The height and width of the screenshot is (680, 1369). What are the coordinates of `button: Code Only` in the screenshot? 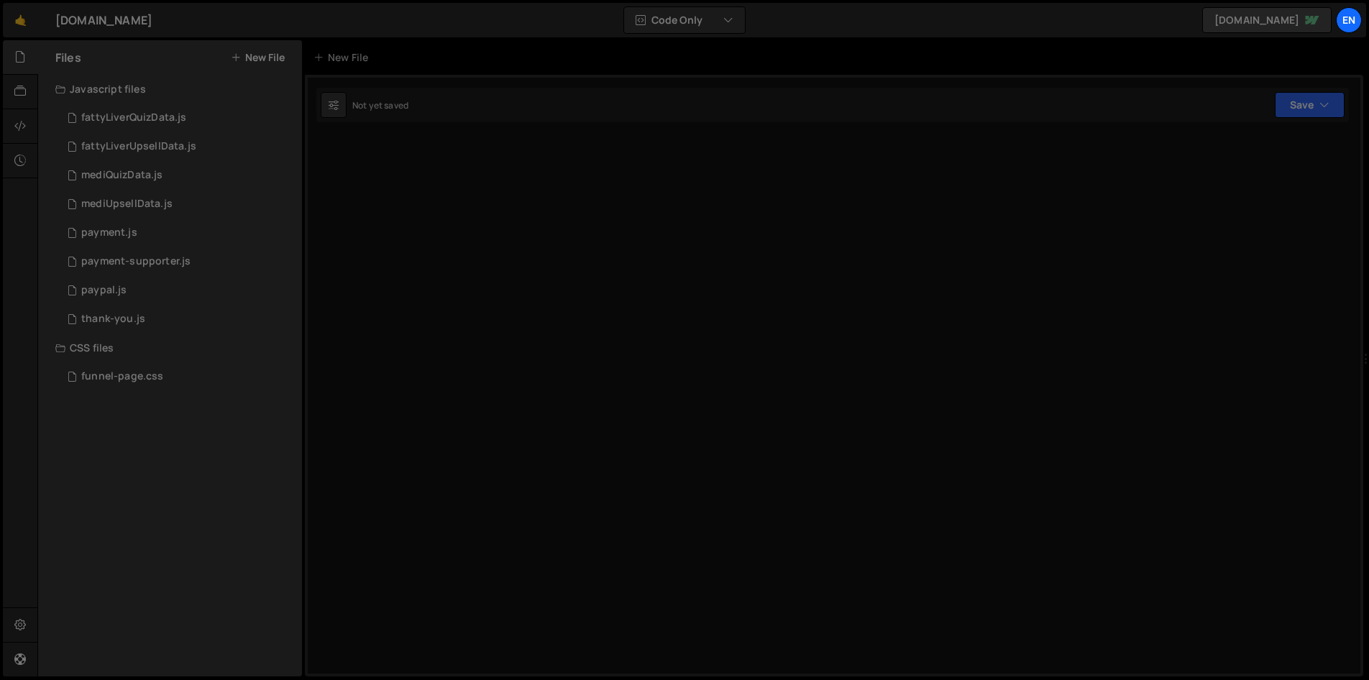 It's located at (684, 20).